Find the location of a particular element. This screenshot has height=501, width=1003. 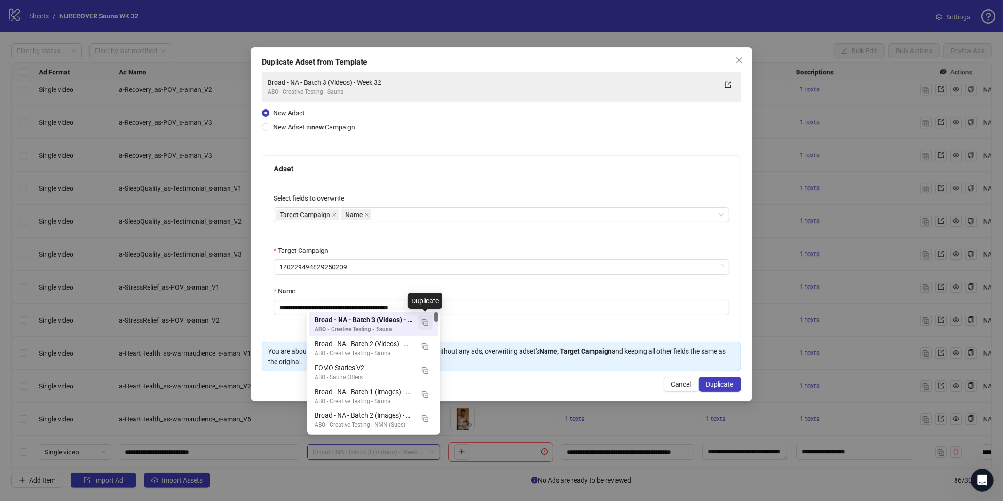

div: Adset is located at coordinates (501, 168).